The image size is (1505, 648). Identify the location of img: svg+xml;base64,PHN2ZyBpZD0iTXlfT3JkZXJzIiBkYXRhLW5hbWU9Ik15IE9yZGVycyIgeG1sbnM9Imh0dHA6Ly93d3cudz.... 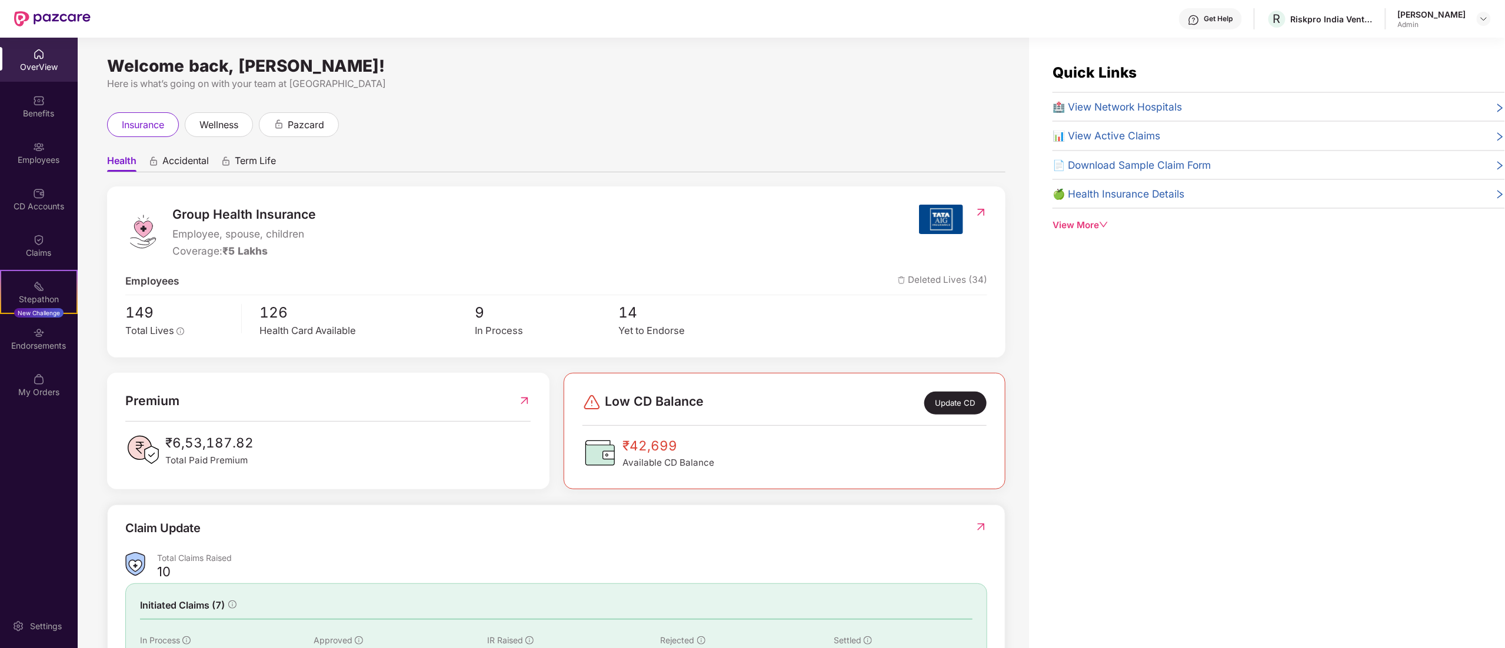
(39, 379).